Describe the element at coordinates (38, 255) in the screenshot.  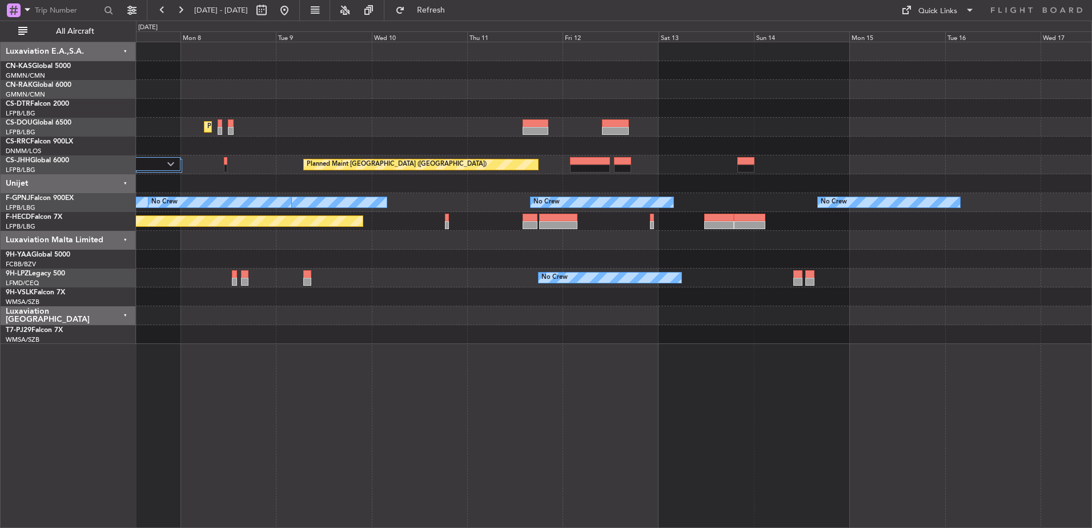
I see `a: 9H-YAAGlobal 5000` at that location.